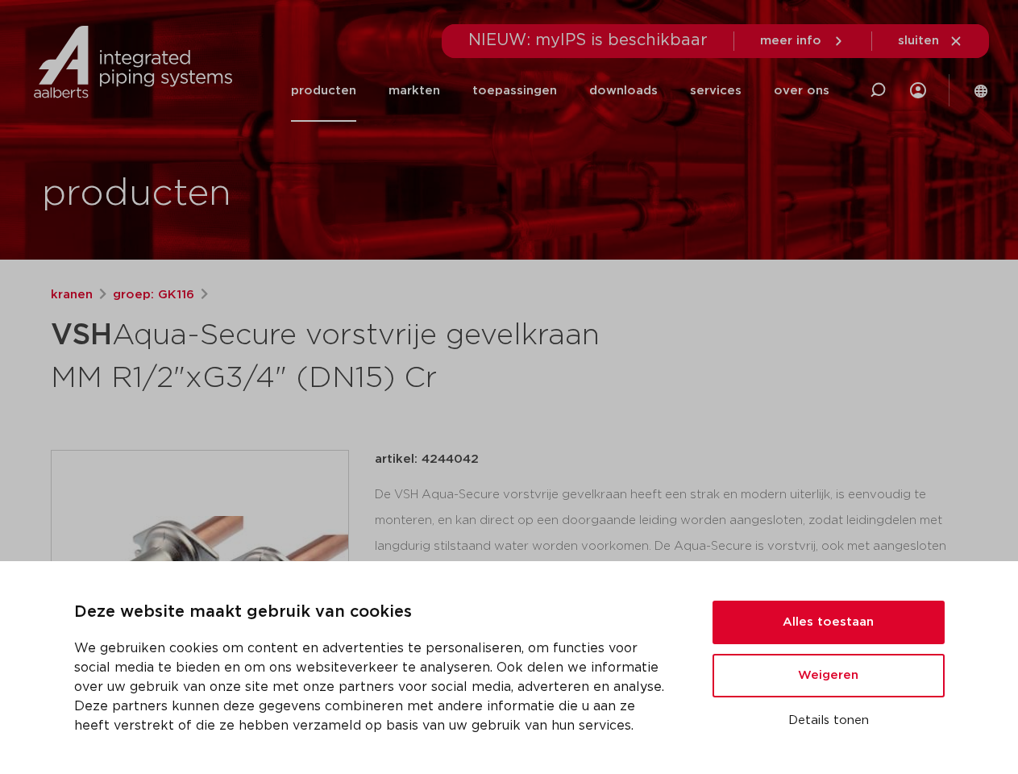  I want to click on h1: Aqua-Secure vorstvrije gevelkraan MM R1/2"xG3/4" (DN15) Cr, so click(353, 355).